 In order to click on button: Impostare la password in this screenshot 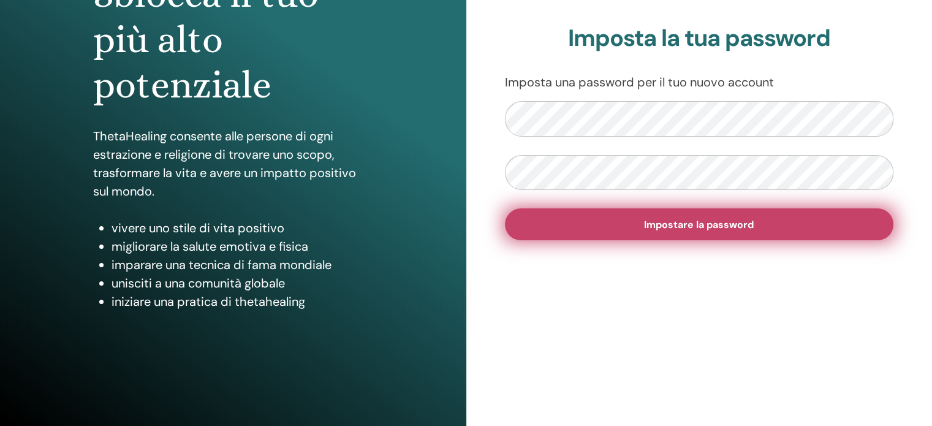, I will do `click(699, 224)`.